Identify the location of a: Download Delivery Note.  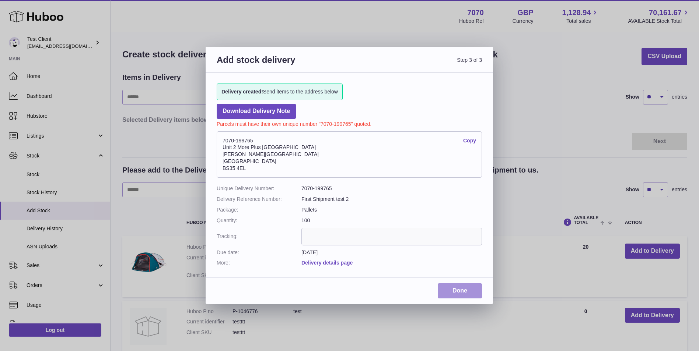
(256, 111).